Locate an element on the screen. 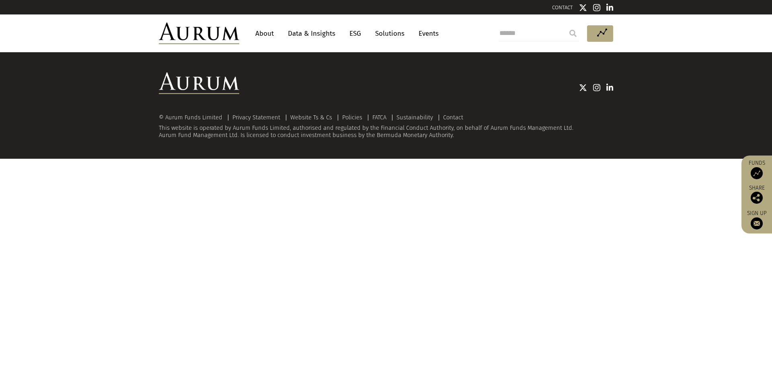 This screenshot has width=772, height=389. a: Data & Insights is located at coordinates (312, 33).